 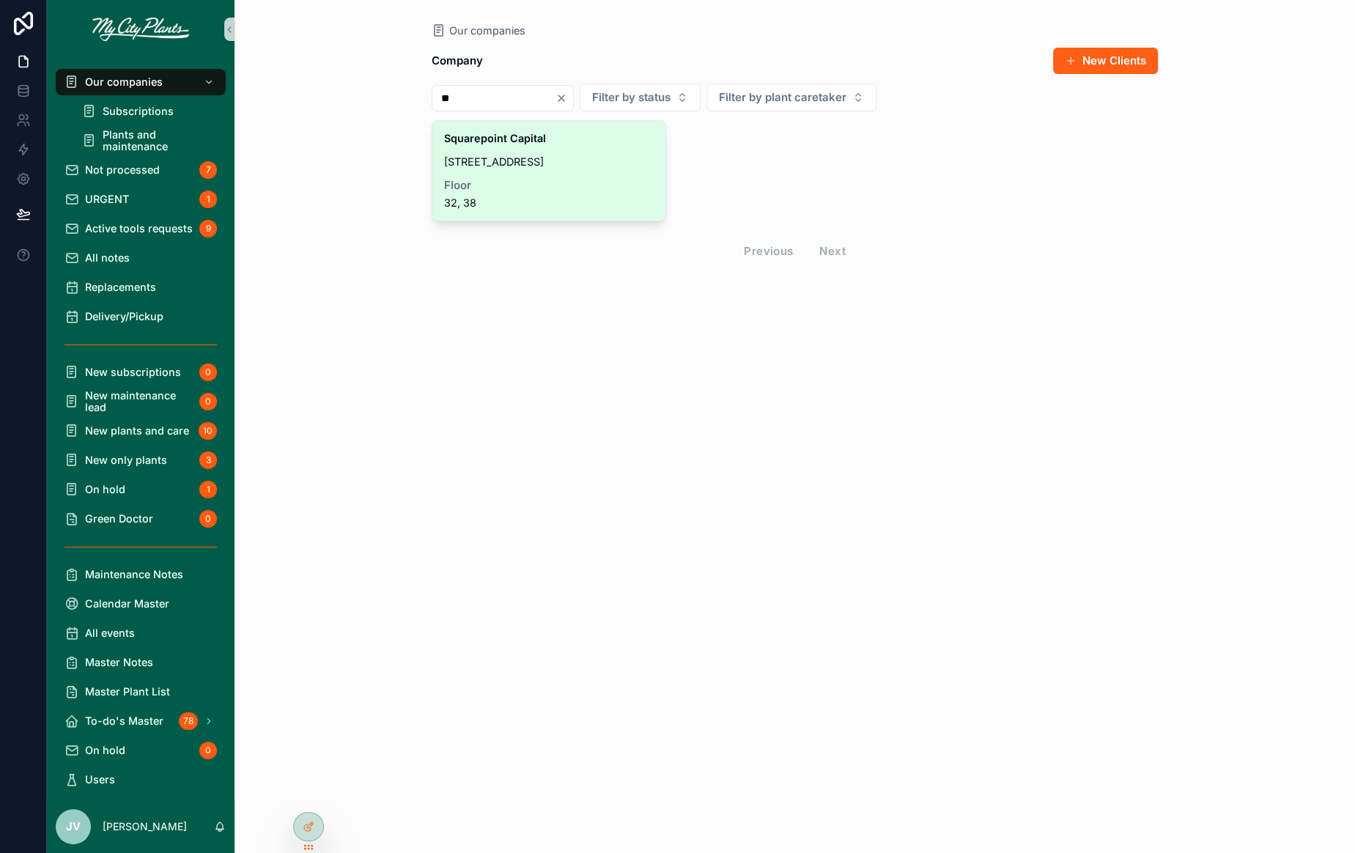 I want to click on span: Green Doctor, so click(x=119, y=519).